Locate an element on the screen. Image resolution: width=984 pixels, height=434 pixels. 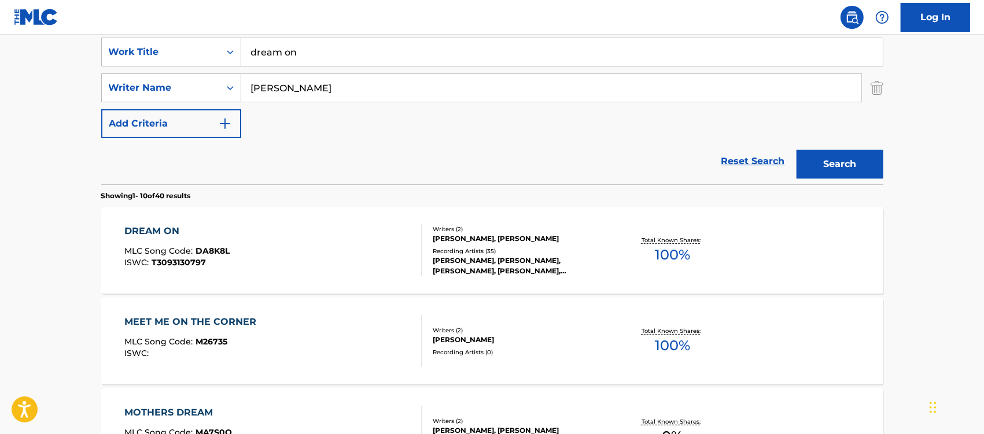
img: Delete Criterion is located at coordinates (877, 88).